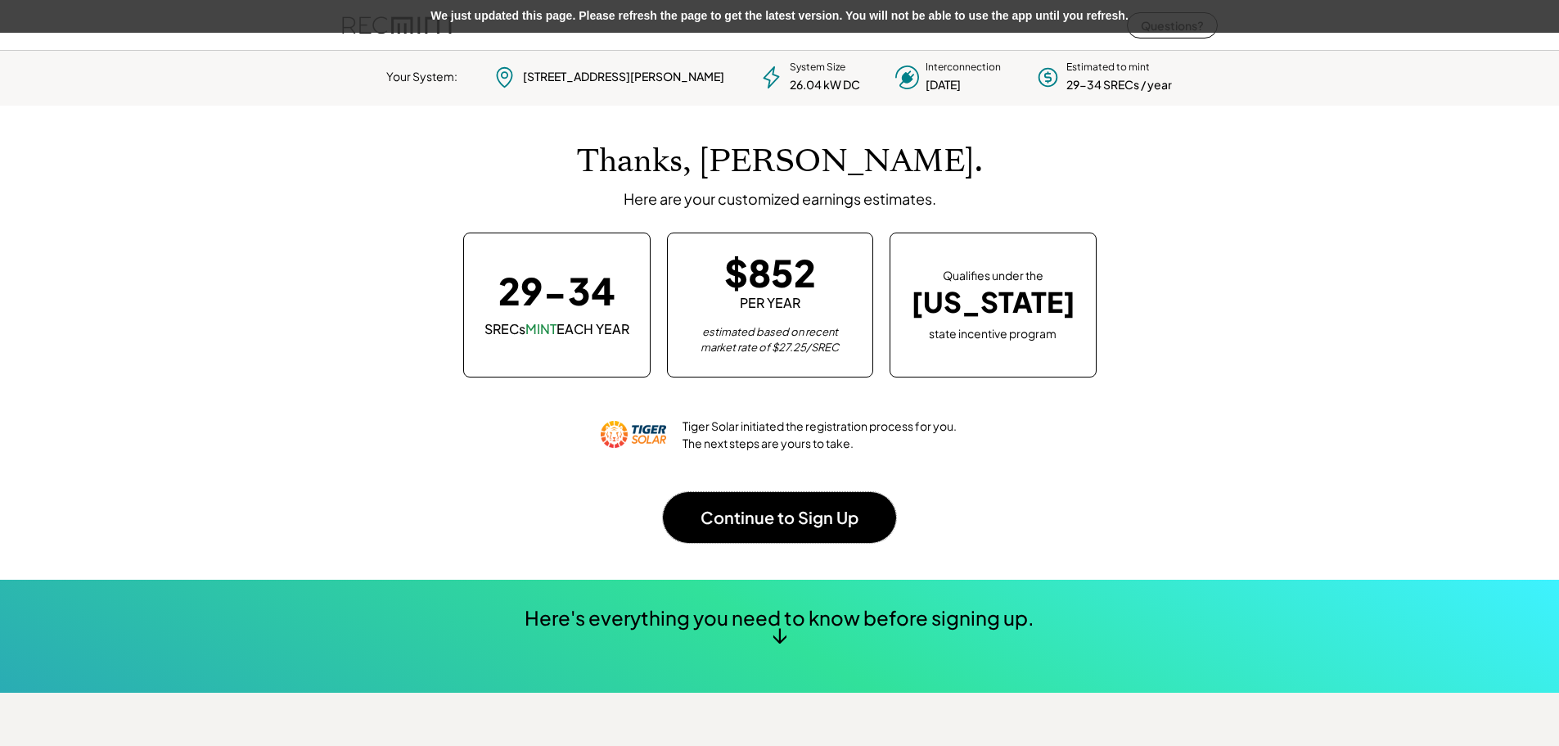 This screenshot has height=746, width=1559. Describe the element at coordinates (1119, 85) in the screenshot. I see `div: 29-34 SRECs / year` at that location.